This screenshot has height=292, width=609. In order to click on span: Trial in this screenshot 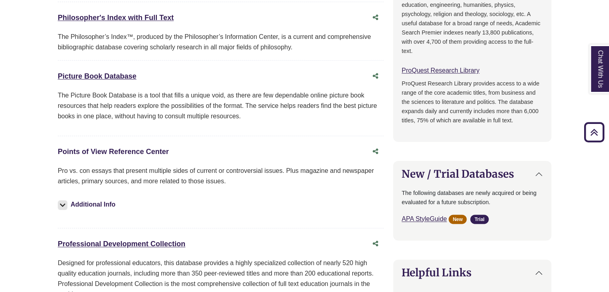, I will do `click(479, 219)`.